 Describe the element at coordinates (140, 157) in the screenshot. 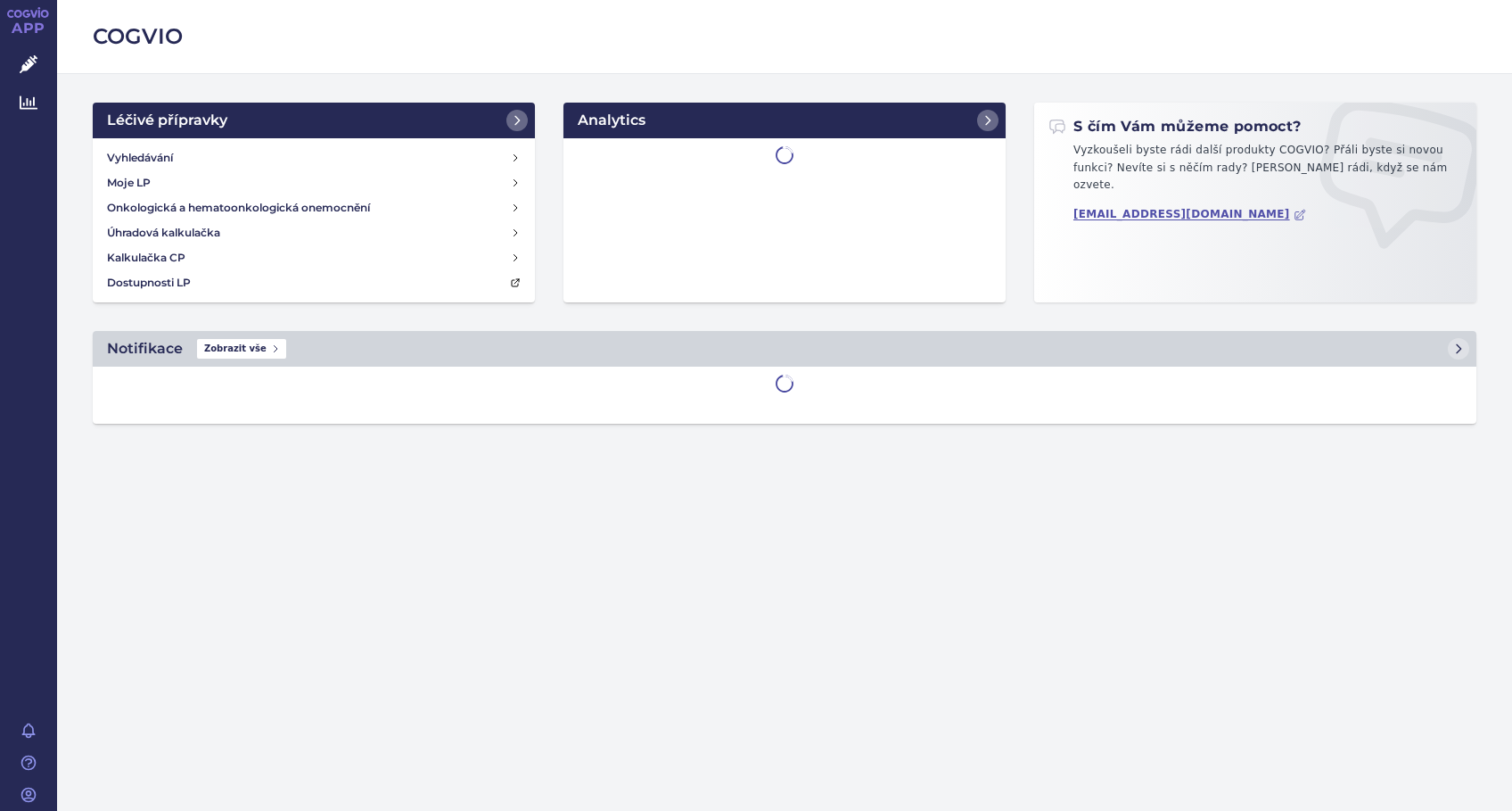

I see `h4: Vyhledávání` at that location.